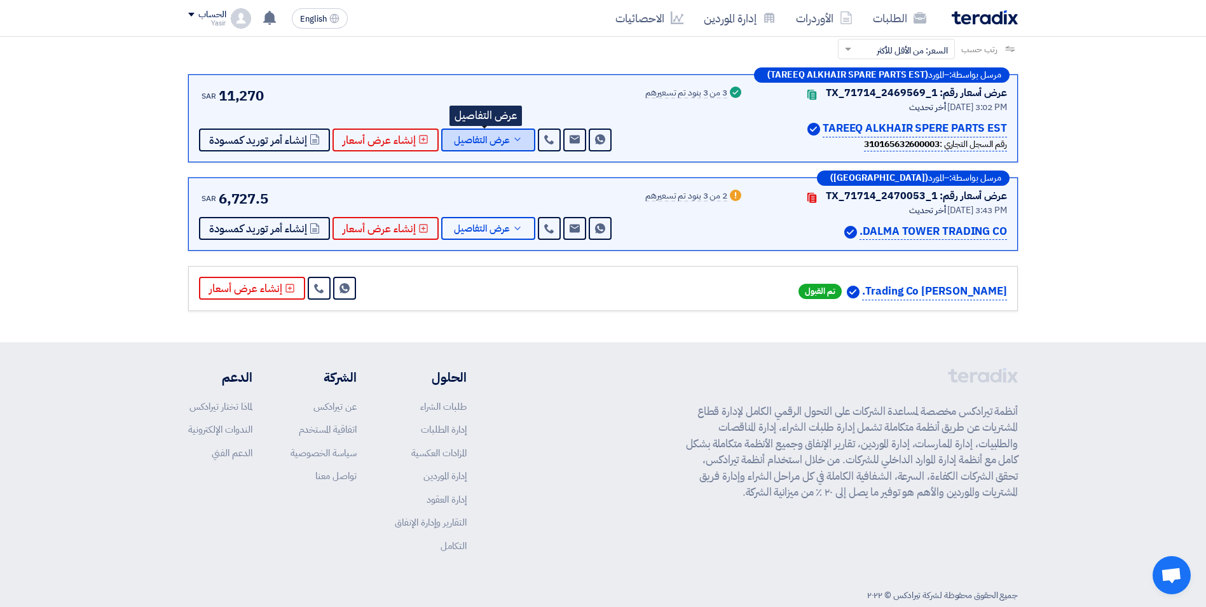  I want to click on p: TAREEQ ALKHAIR SPERE PARTS EST, so click(915, 128).